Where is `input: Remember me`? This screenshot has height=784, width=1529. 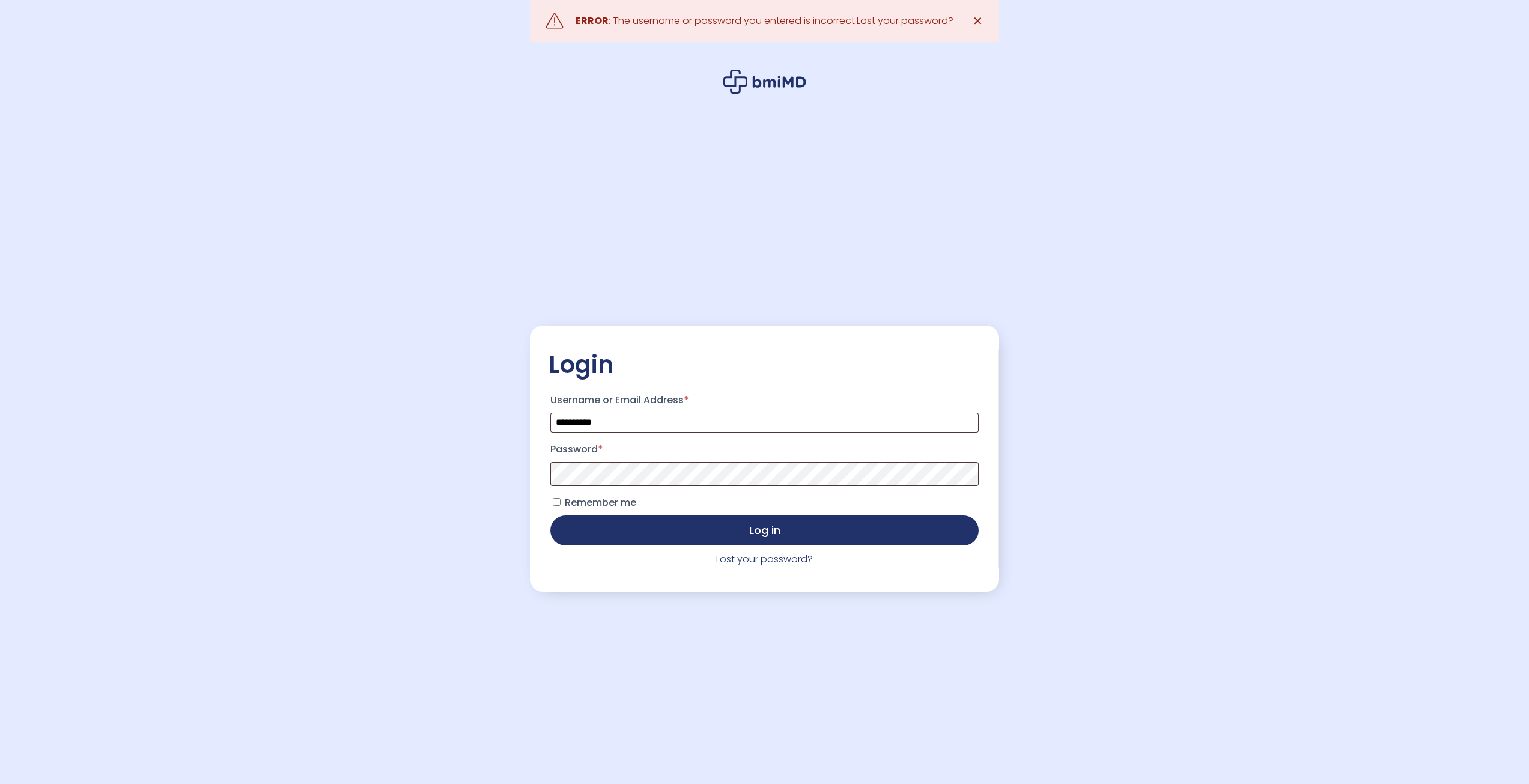 input: Remember me is located at coordinates (557, 502).